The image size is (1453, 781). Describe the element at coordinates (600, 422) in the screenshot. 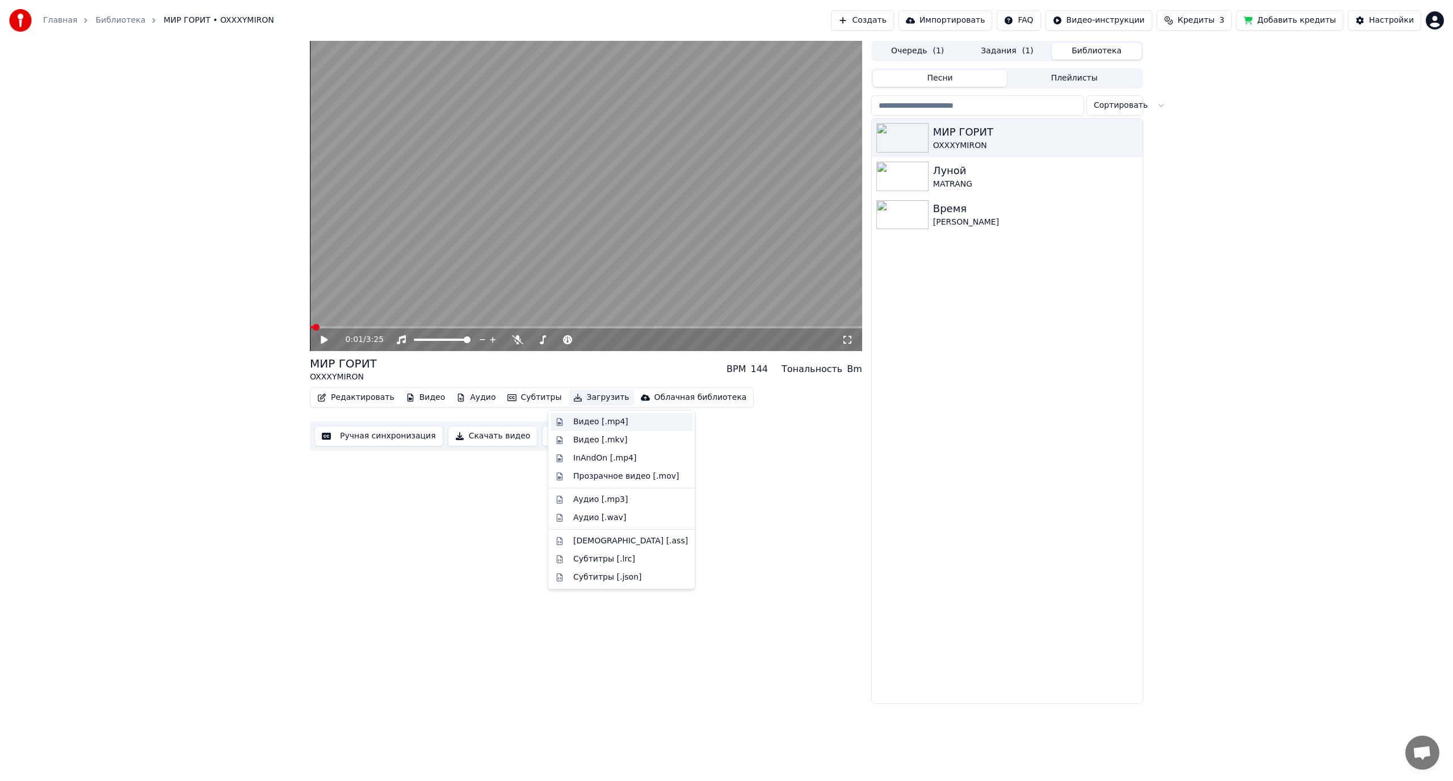

I see `div: Видео [.mp4]` at that location.